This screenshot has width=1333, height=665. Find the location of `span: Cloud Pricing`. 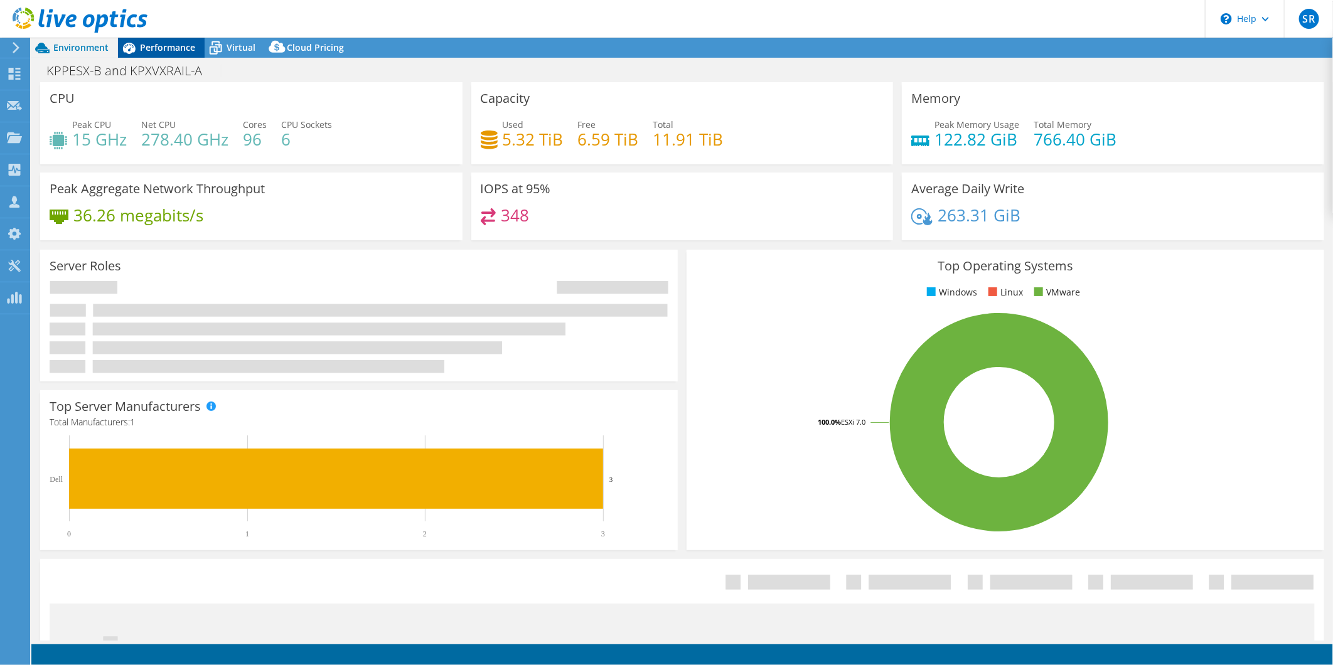

span: Cloud Pricing is located at coordinates (315, 47).